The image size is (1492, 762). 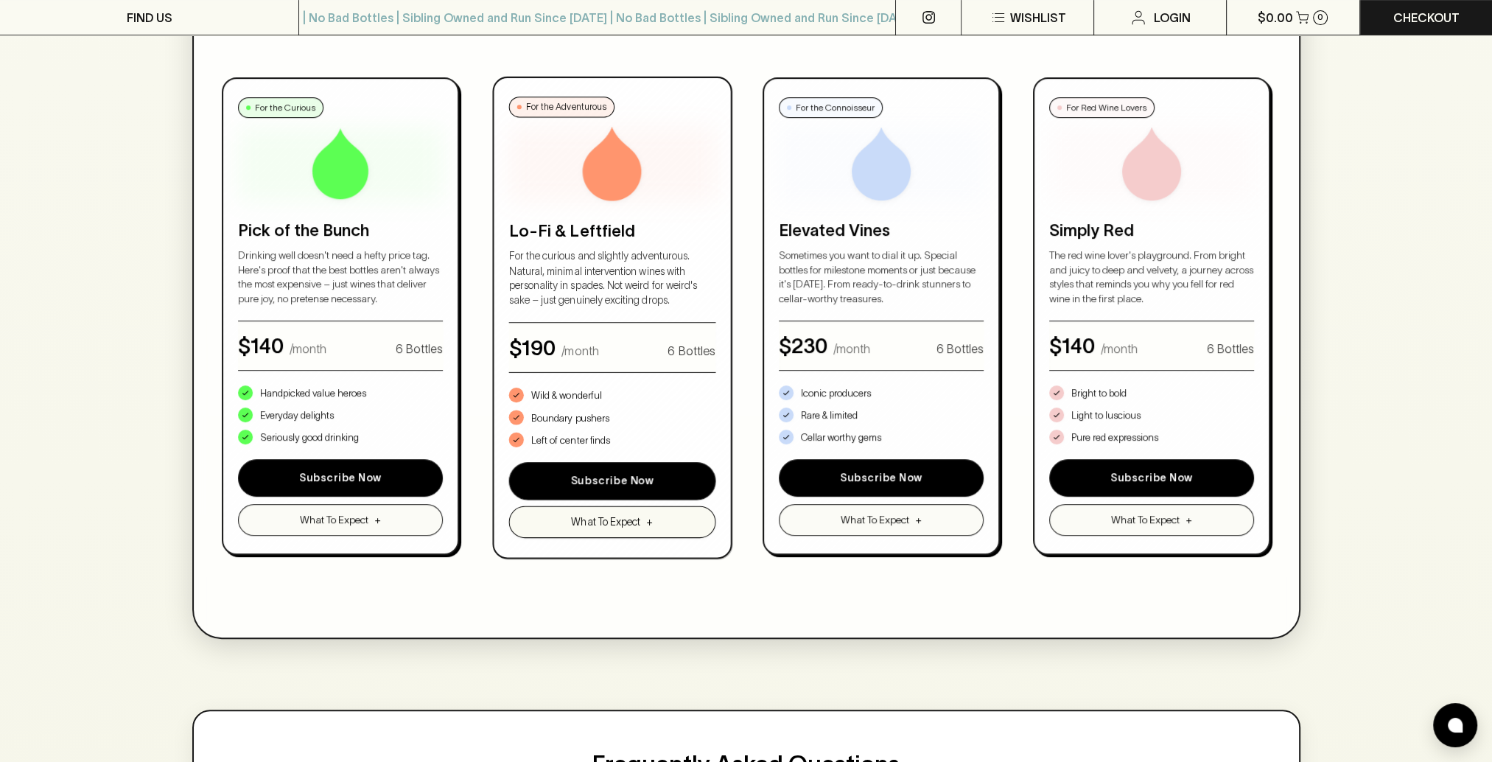 I want to click on p: Rare & limited, so click(x=829, y=416).